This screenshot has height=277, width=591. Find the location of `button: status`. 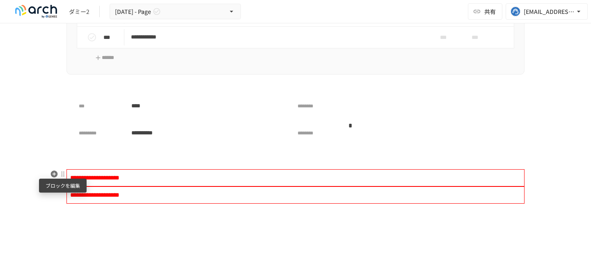

button: status is located at coordinates (92, 37).